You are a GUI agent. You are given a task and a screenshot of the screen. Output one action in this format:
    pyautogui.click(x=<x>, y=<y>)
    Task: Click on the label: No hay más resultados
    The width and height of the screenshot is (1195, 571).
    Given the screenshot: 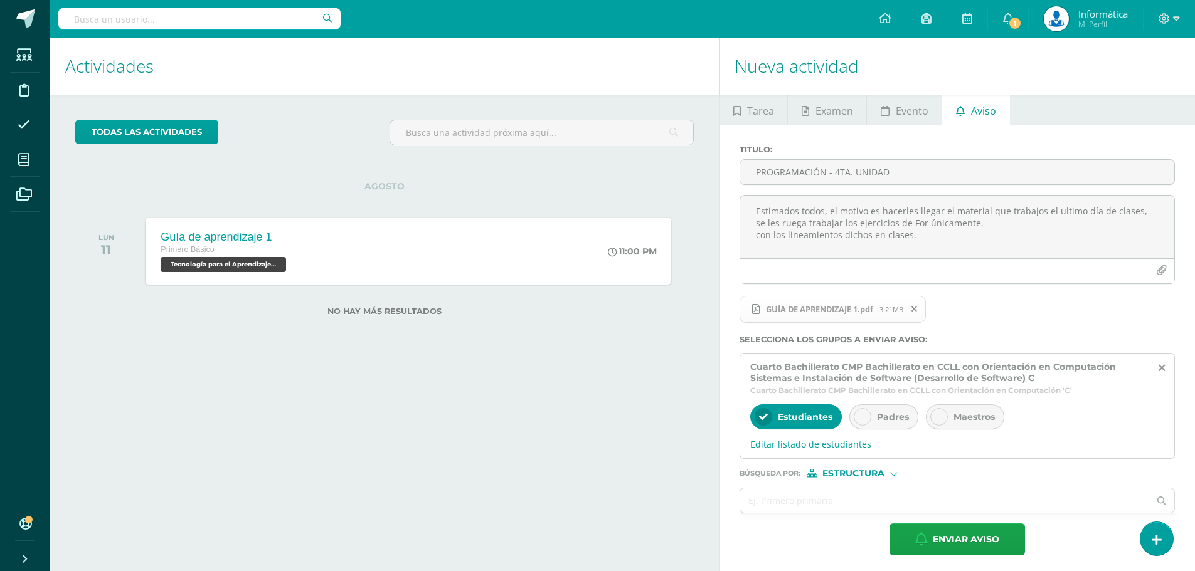 What is the action you would take?
    pyautogui.click(x=385, y=311)
    